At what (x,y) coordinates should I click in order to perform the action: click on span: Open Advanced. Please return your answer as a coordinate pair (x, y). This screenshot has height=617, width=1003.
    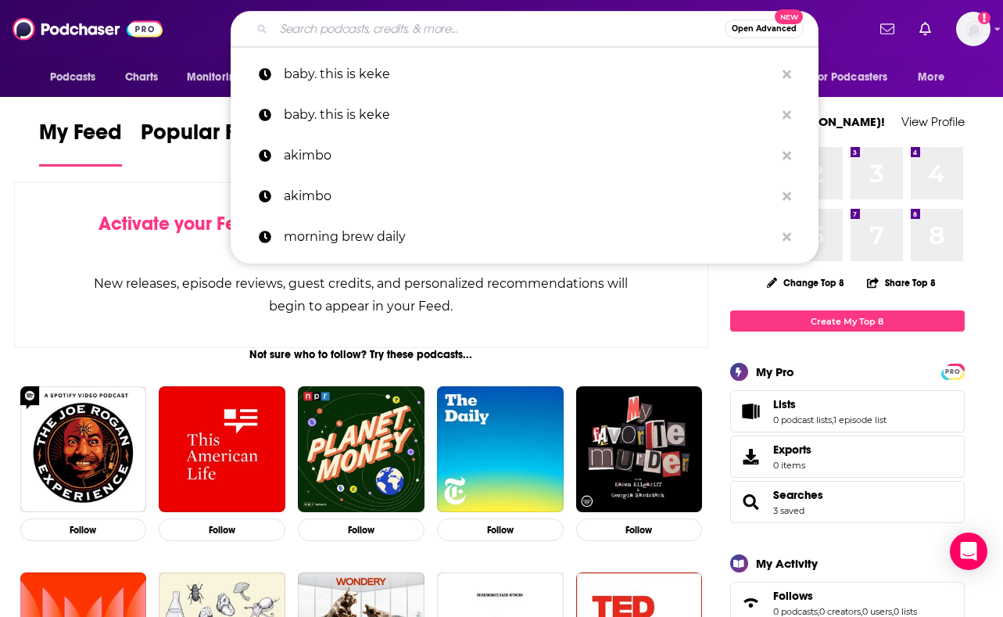
    Looking at the image, I should click on (764, 29).